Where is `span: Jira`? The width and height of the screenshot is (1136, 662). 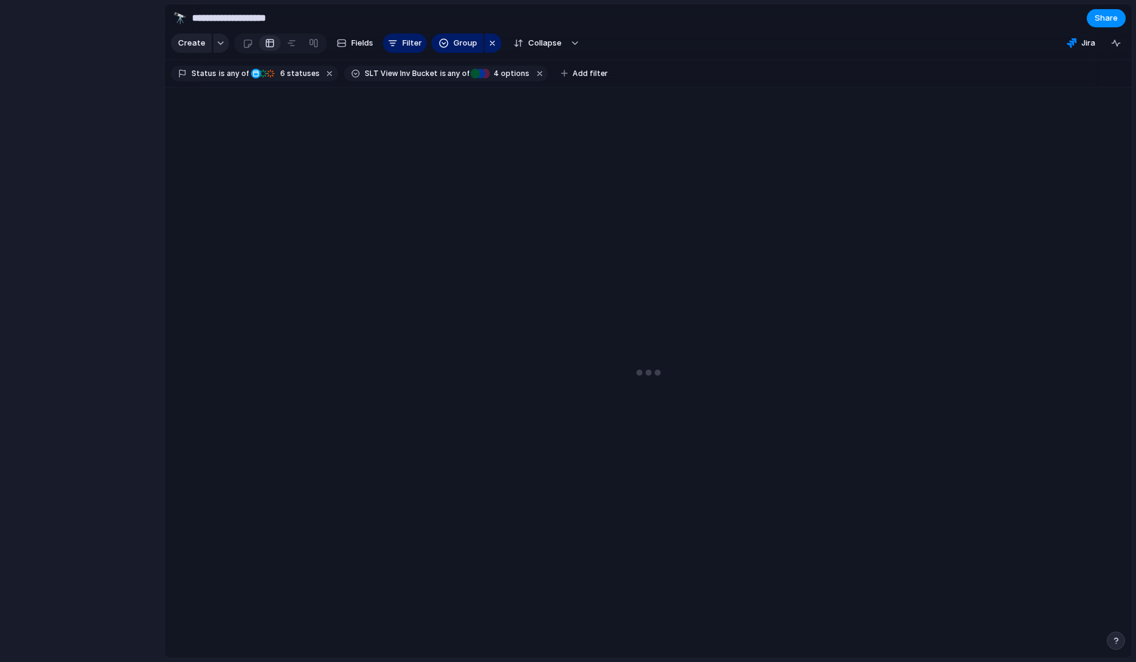 span: Jira is located at coordinates (1088, 43).